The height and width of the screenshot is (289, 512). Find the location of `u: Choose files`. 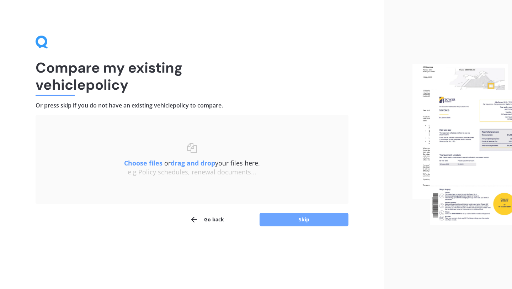

u: Choose files is located at coordinates (143, 163).